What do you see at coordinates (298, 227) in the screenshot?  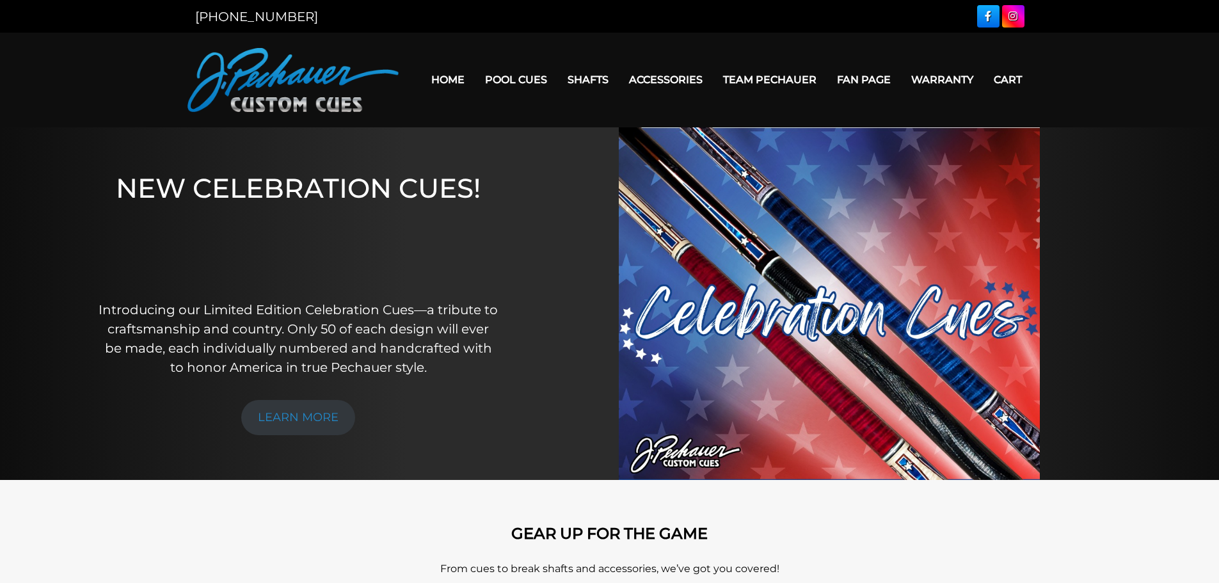 I see `h1: NEW CELEBRATION CUES!` at bounding box center [298, 227].